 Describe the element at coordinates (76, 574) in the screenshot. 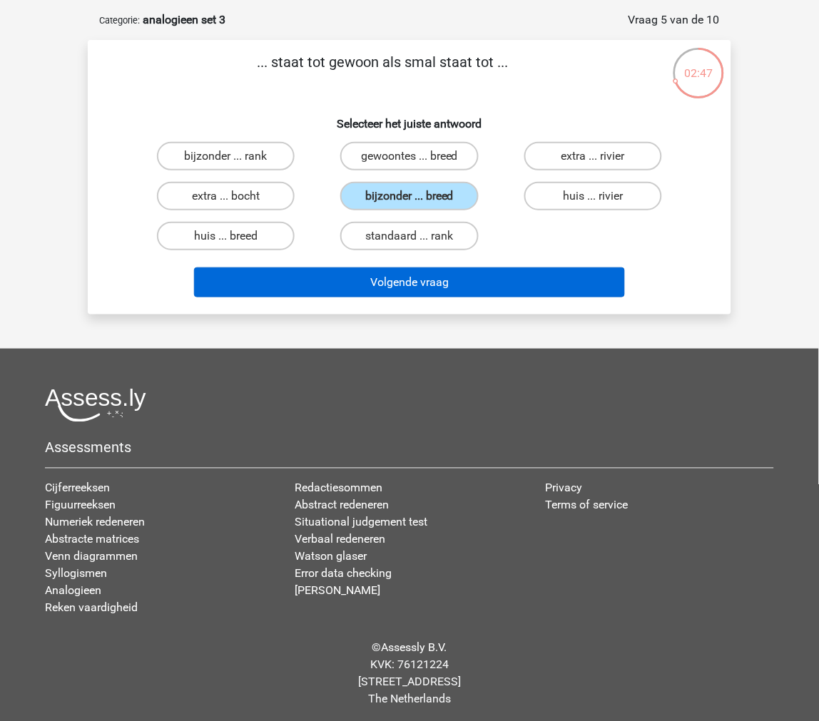

I see `a: Syllogismen` at that location.